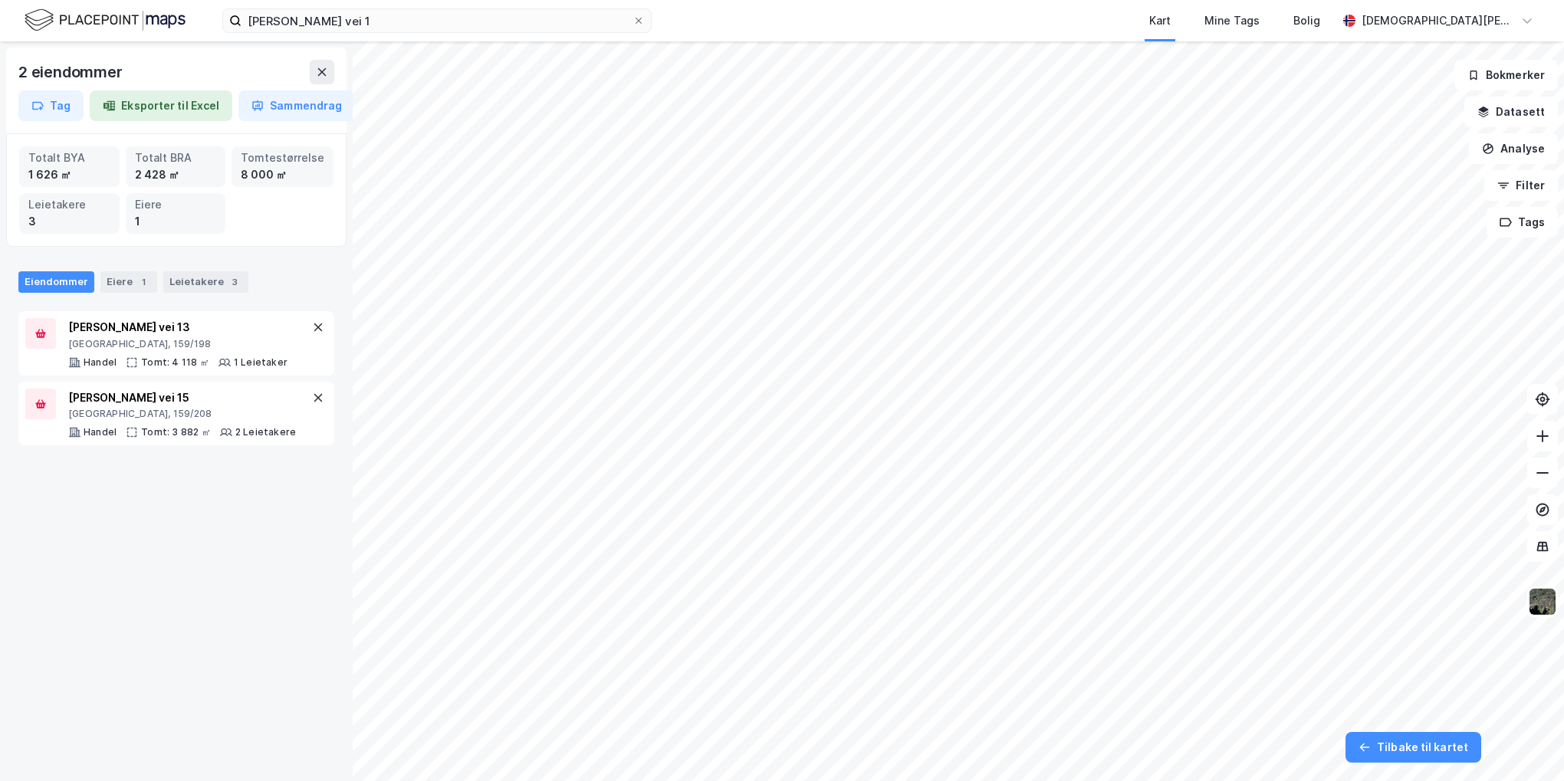 The width and height of the screenshot is (1564, 781). Describe the element at coordinates (1521, 186) in the screenshot. I see `button: Filter` at that location.